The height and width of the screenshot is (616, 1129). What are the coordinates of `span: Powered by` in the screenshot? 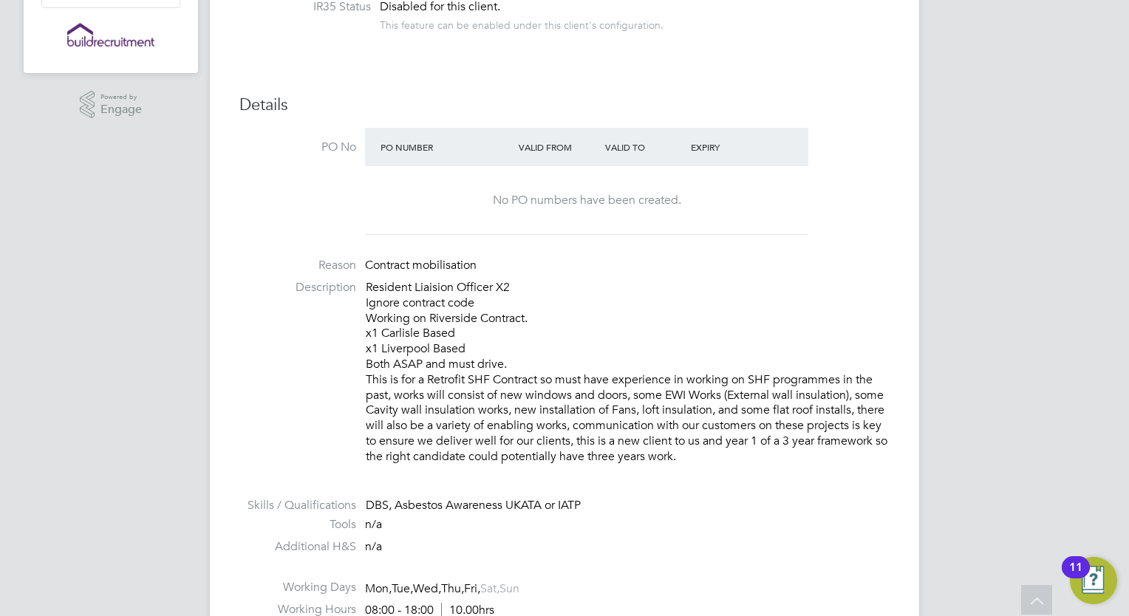 It's located at (121, 97).